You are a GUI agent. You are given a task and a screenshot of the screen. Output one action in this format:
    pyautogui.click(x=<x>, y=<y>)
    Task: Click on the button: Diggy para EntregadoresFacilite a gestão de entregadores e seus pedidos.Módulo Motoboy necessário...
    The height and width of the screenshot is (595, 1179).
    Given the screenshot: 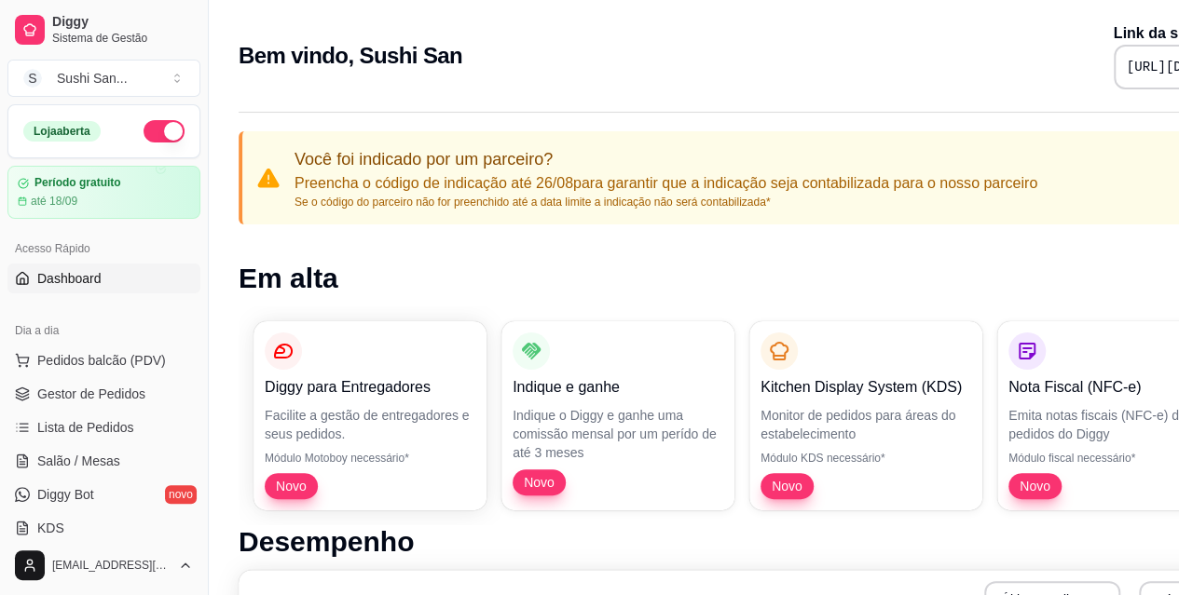 What is the action you would take?
    pyautogui.click(x=370, y=416)
    